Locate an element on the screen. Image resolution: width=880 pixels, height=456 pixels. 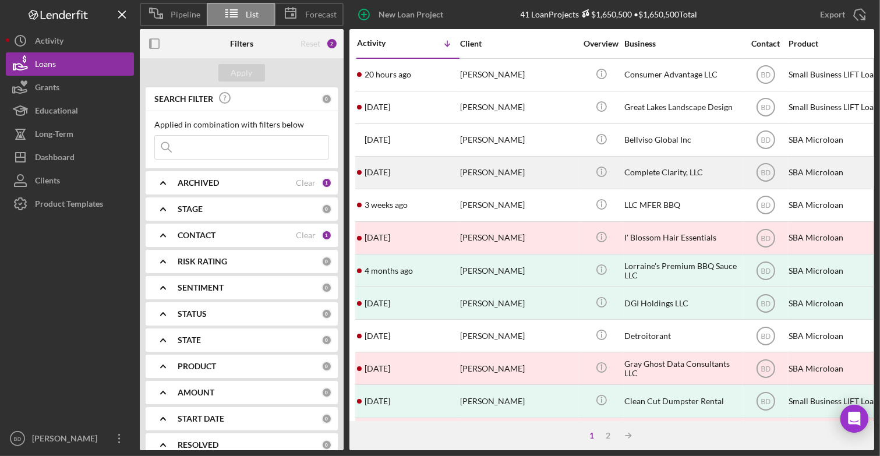
time: 2025-08-25 16:51 is located at coordinates (377, 107).